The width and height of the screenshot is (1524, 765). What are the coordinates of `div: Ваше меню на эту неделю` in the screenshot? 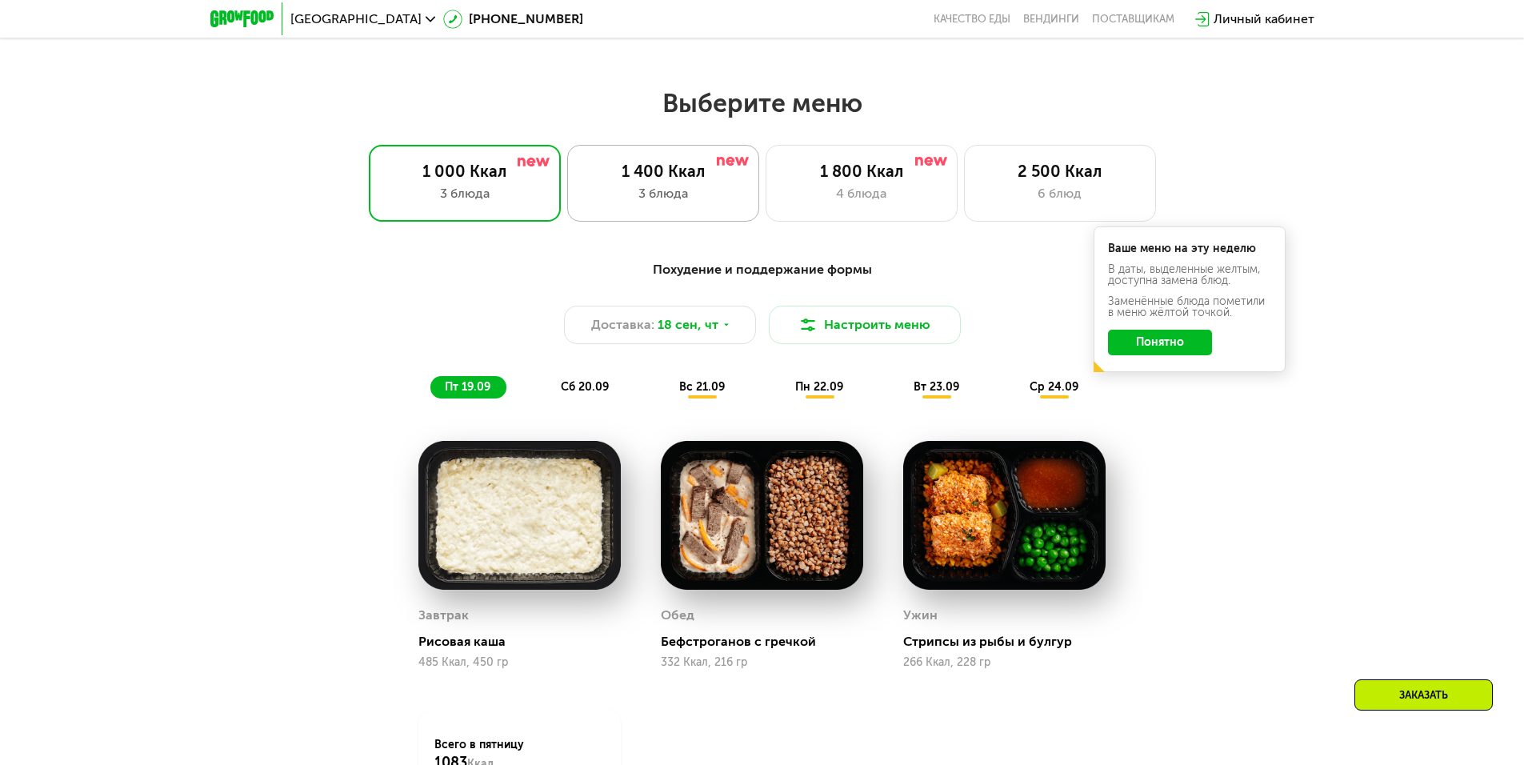 It's located at (1190, 249).